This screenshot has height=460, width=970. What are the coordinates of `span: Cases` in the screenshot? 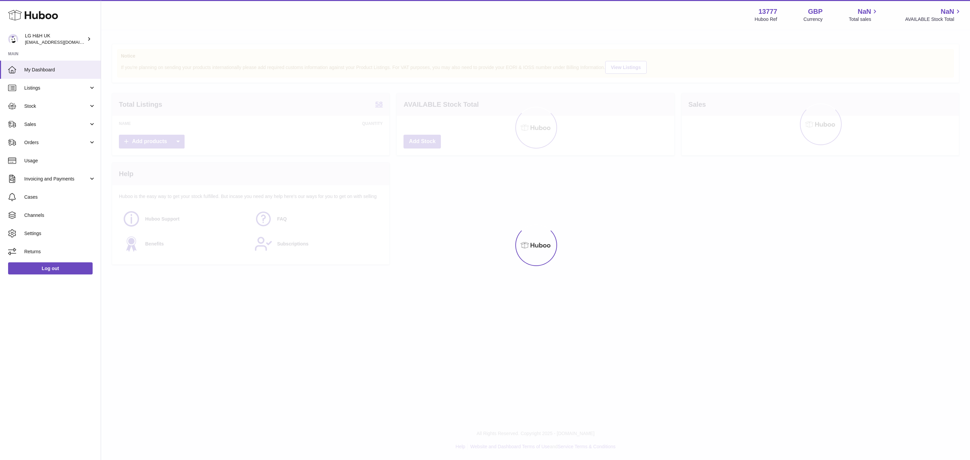 It's located at (60, 197).